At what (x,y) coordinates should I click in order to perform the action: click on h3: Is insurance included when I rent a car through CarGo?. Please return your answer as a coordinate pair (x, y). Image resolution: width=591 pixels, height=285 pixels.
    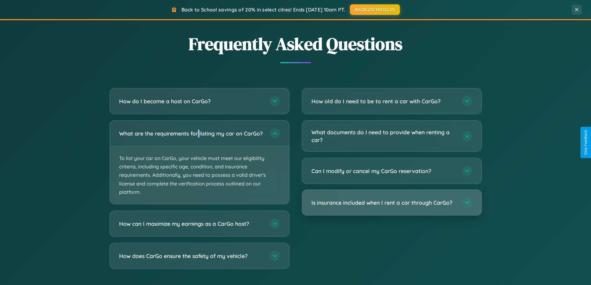
    Looking at the image, I should click on (384, 203).